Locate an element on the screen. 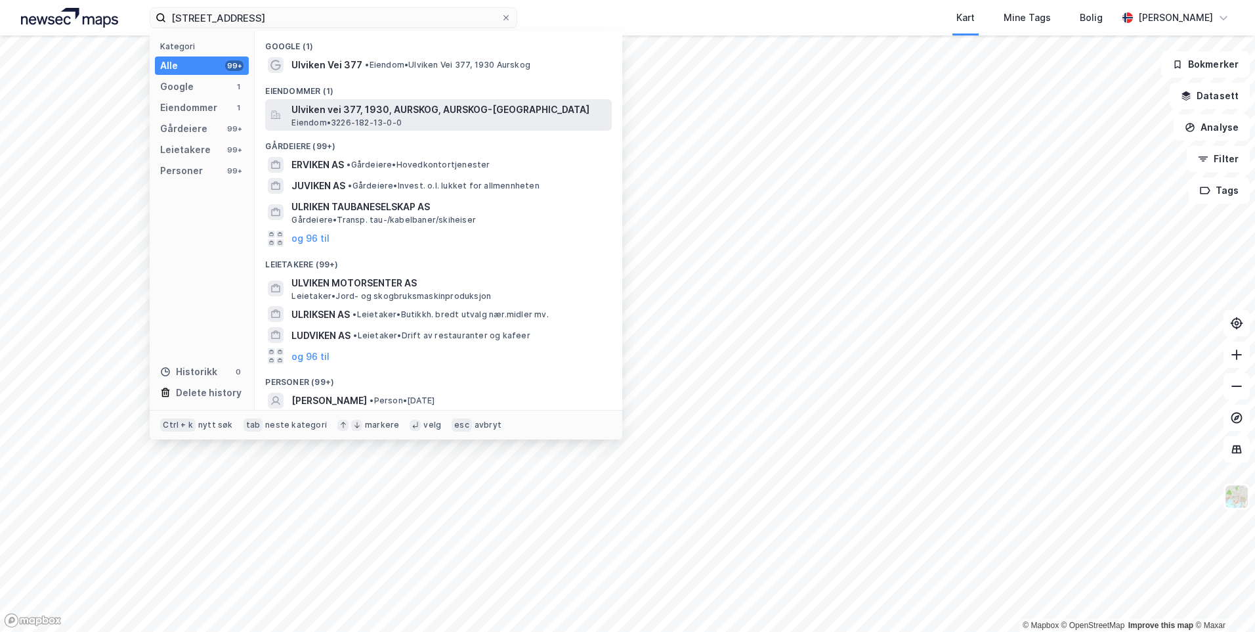 Image resolution: width=1255 pixels, height=632 pixels. div: Gårdeiere is located at coordinates (184, 129).